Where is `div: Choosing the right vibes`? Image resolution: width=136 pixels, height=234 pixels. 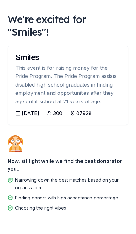
div: Choosing the right vibes is located at coordinates (41, 208).